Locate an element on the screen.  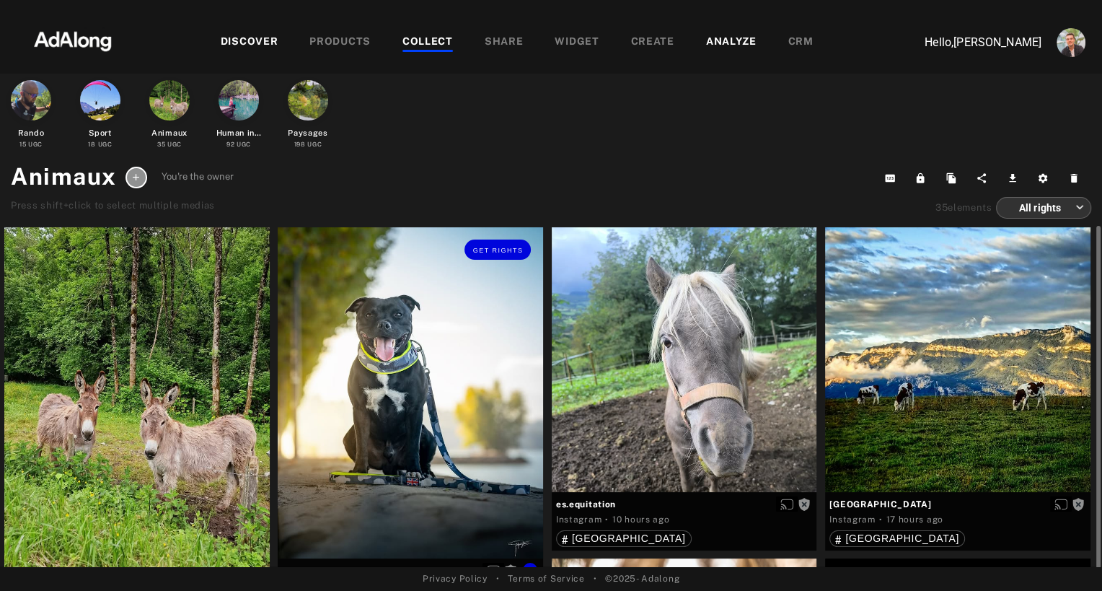
span: vasco.staffie.lyonnais is located at coordinates (411, 571).